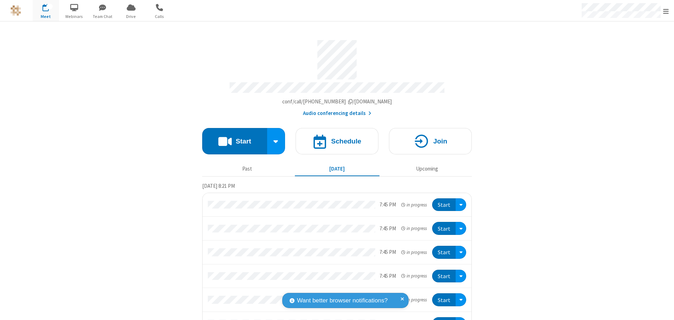 This screenshot has width=674, height=320. What do you see at coordinates (276, 141) in the screenshot?
I see `div: Start conference options` at bounding box center [276, 141].